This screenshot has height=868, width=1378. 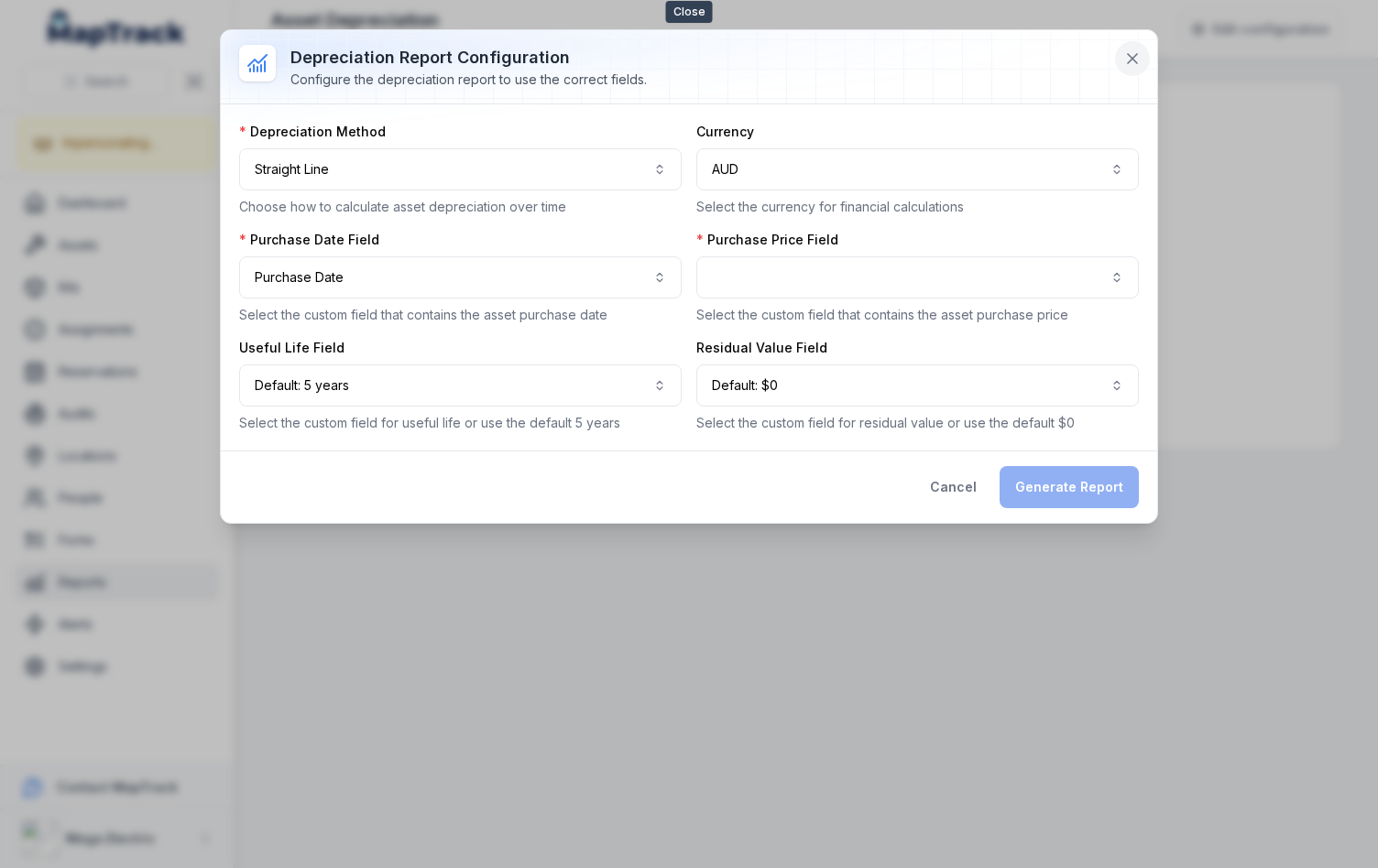 I want to click on p: Choose how to calculate asset depreciation over time, so click(x=460, y=207).